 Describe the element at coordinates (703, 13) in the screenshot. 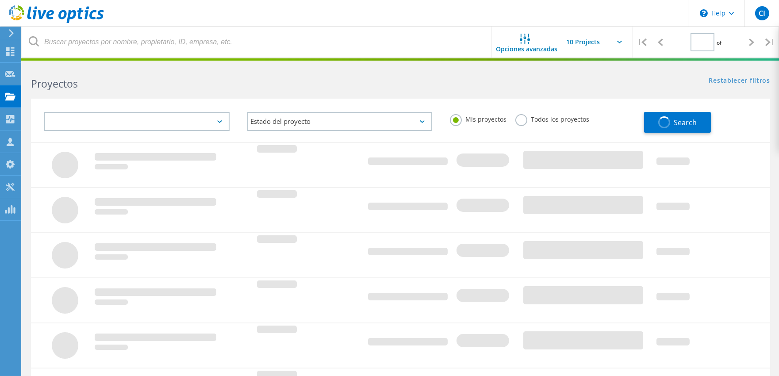

I see `svg: \n` at that location.